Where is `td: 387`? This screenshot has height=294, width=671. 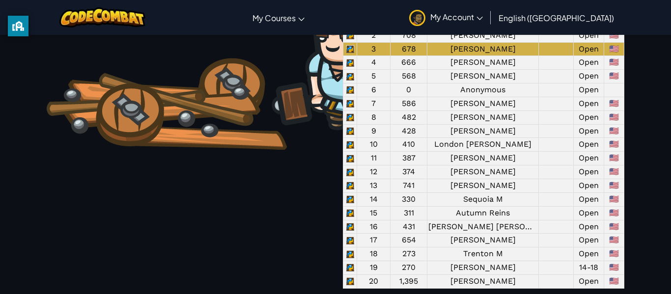 td: 387 is located at coordinates (409, 159).